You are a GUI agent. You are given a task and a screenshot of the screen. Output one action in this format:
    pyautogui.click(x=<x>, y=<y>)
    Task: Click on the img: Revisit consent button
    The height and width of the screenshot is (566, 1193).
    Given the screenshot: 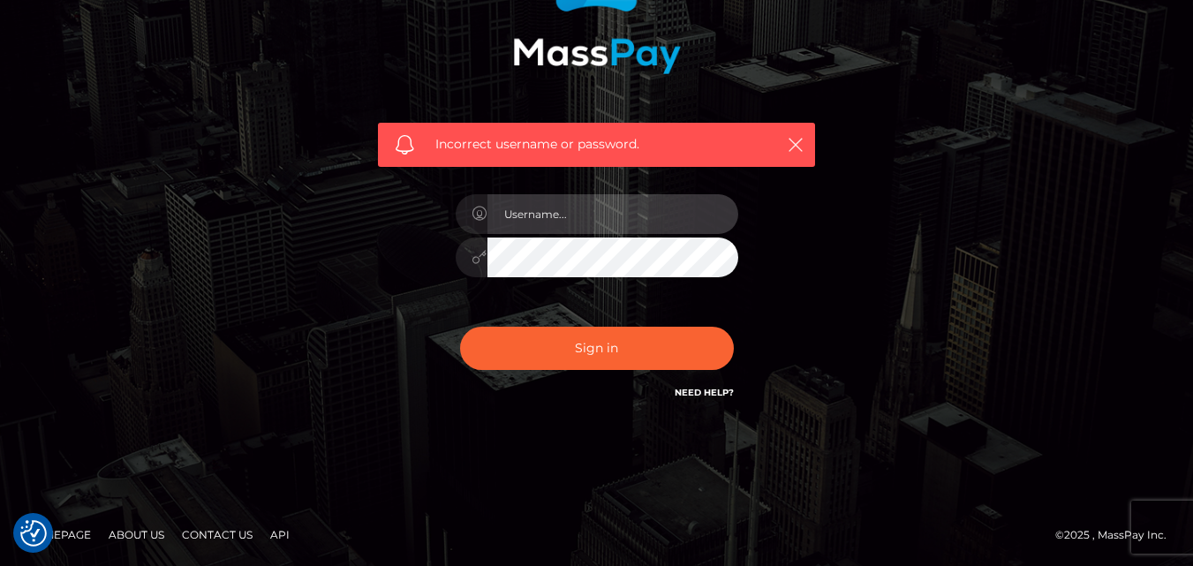 What is the action you would take?
    pyautogui.click(x=34, y=533)
    